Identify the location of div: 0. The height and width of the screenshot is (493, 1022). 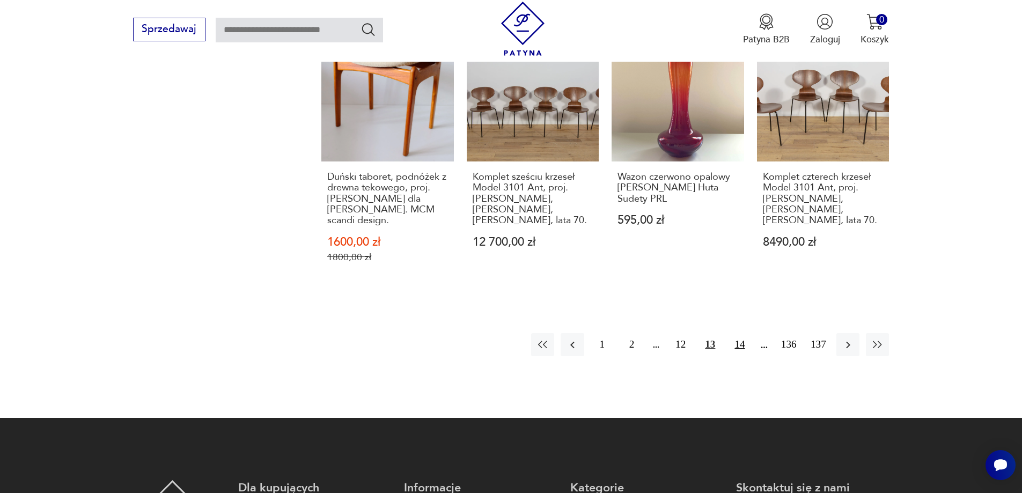
(881, 19).